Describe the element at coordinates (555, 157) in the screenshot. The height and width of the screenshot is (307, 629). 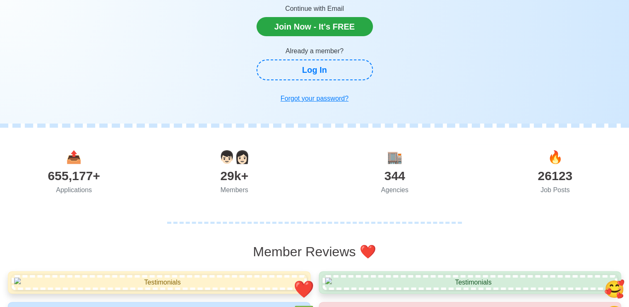
I see `span: jobs` at that location.